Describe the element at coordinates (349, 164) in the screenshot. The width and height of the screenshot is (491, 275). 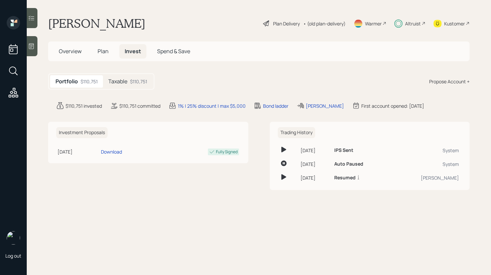
I see `h6: Auto Paused` at that location.